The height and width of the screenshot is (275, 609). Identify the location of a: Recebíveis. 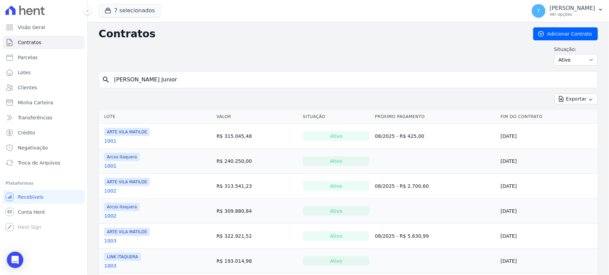
(44, 197).